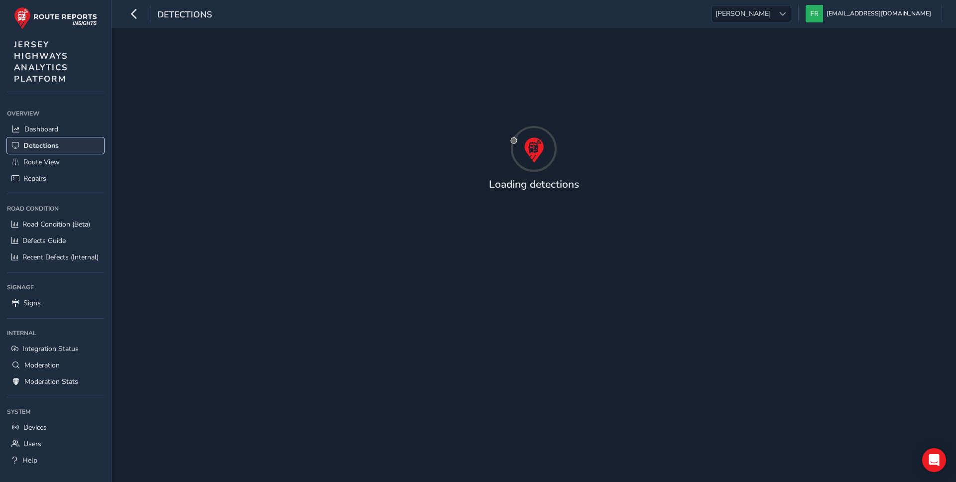  I want to click on a: Dashboard, so click(55, 129).